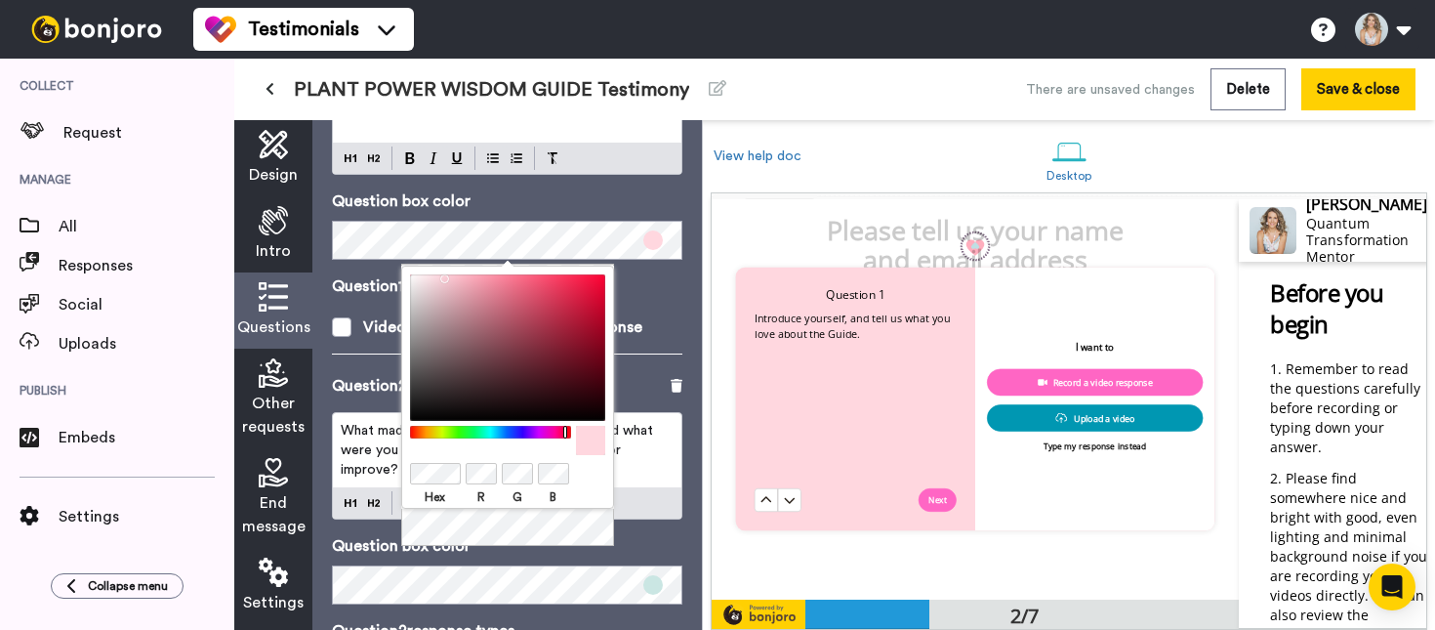 This screenshot has width=1435, height=630. Describe the element at coordinates (517, 158) in the screenshot. I see `img: numbered-block.svg` at that location.